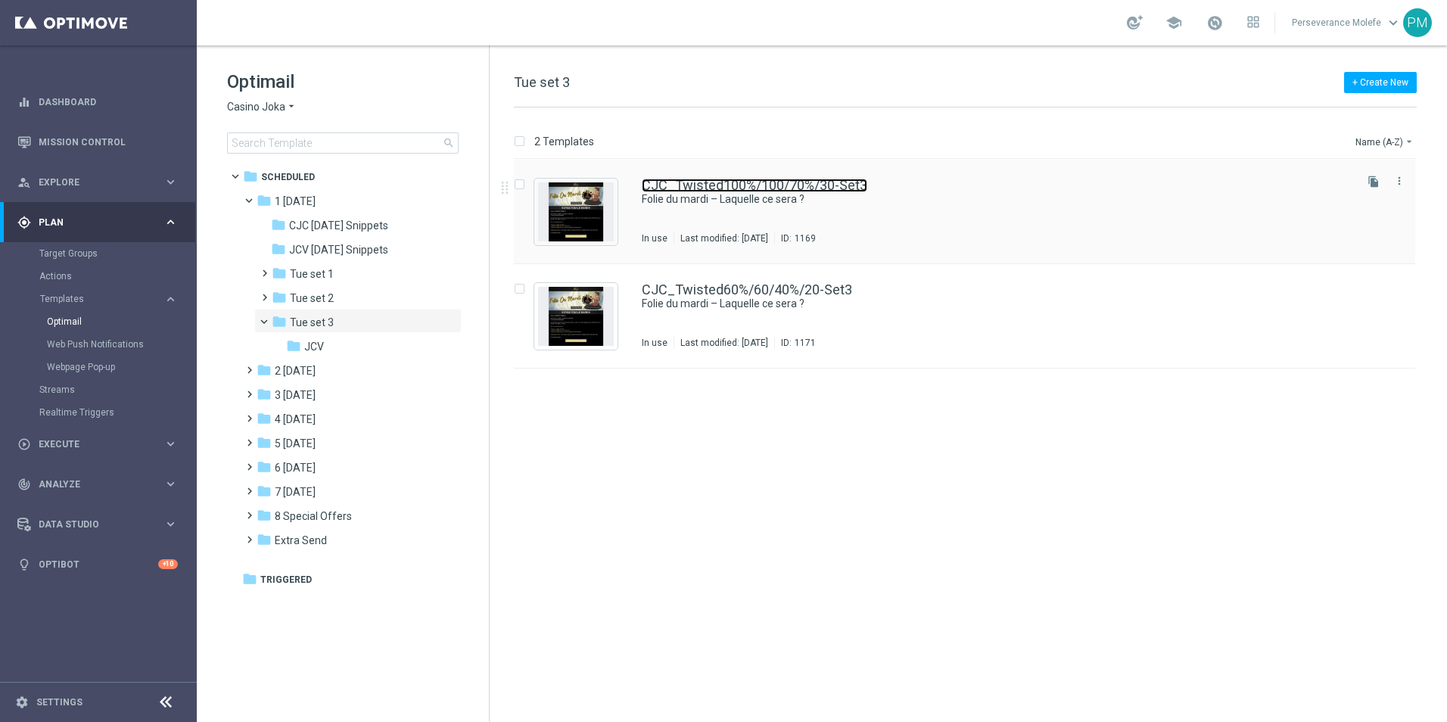 This screenshot has height=722, width=1447. I want to click on span: Templates, so click(94, 299).